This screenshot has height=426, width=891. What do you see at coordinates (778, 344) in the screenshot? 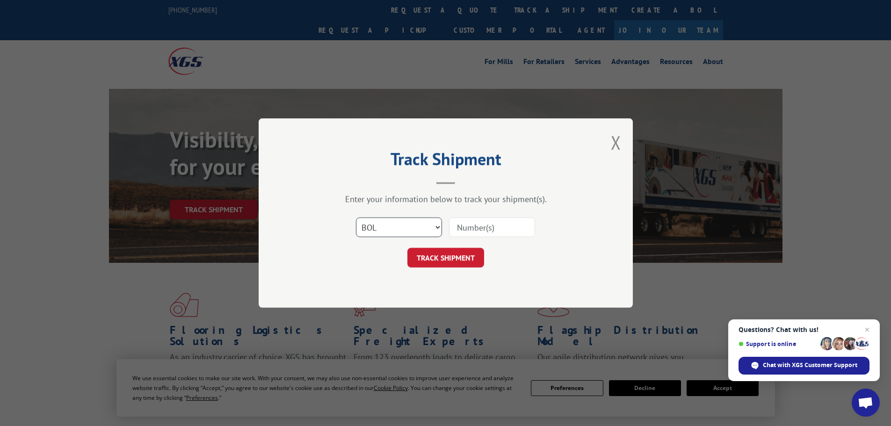
I see `span: Support is online` at bounding box center [778, 344].